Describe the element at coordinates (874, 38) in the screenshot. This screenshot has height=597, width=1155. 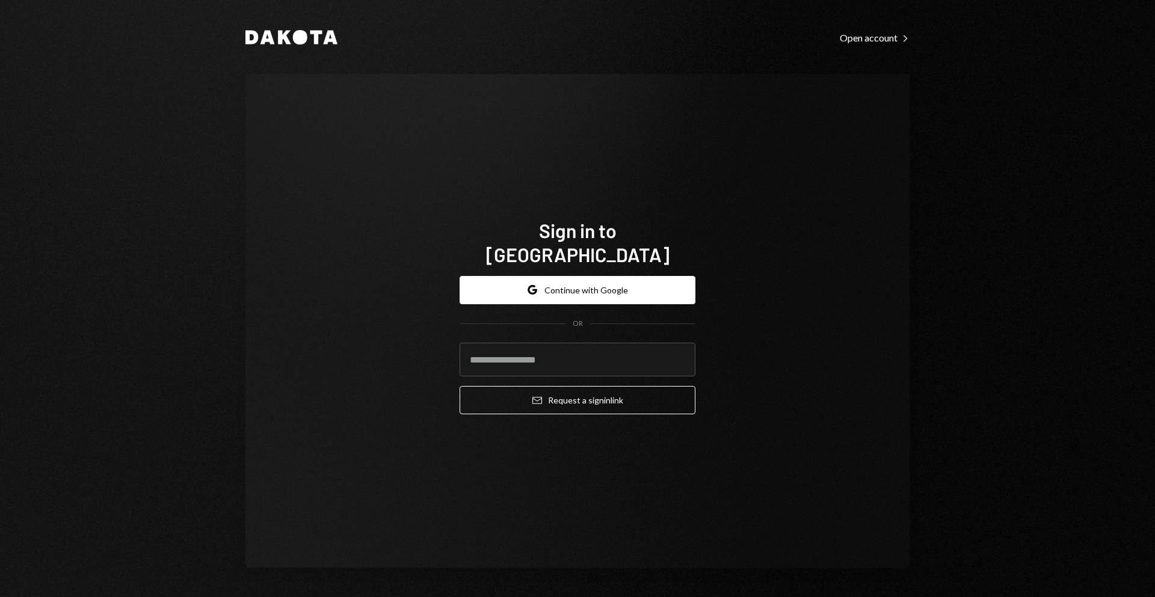
I see `div: Open account` at that location.